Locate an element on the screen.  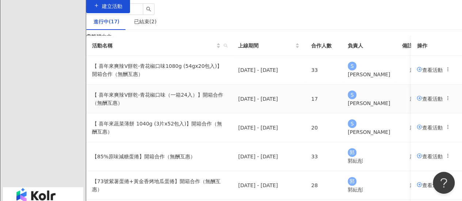
th: 負責人 is located at coordinates (369, 46).